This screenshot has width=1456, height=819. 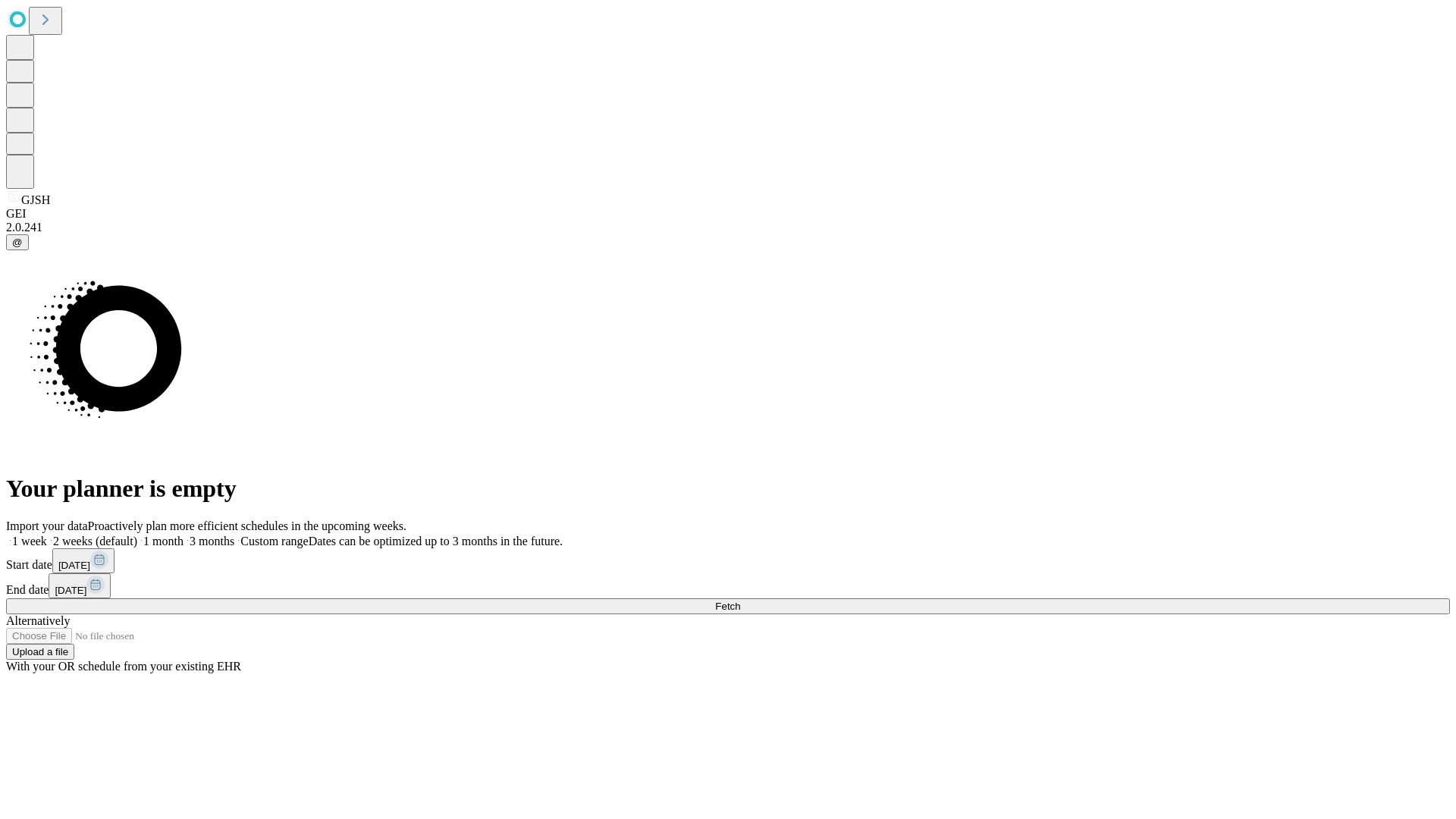 I want to click on div: End date, so click(x=728, y=585).